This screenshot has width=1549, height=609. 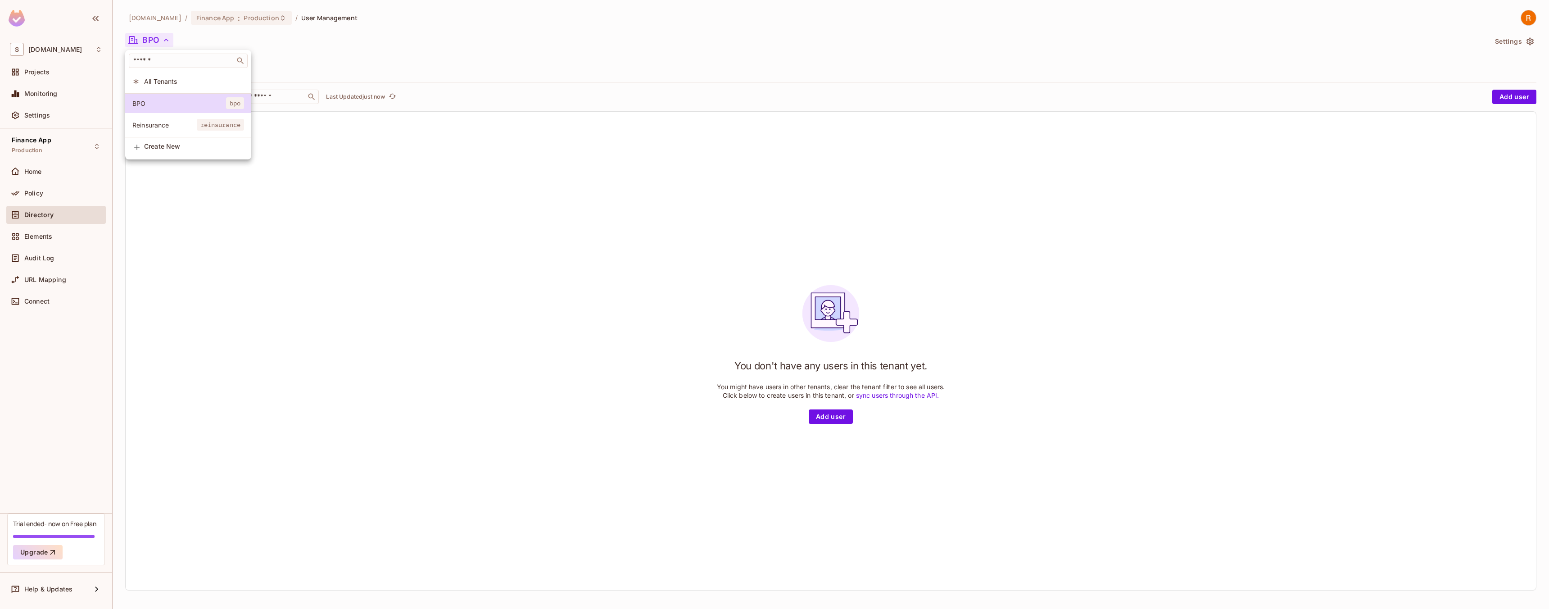 What do you see at coordinates (194, 81) in the screenshot?
I see `span: All Tenants` at bounding box center [194, 81].